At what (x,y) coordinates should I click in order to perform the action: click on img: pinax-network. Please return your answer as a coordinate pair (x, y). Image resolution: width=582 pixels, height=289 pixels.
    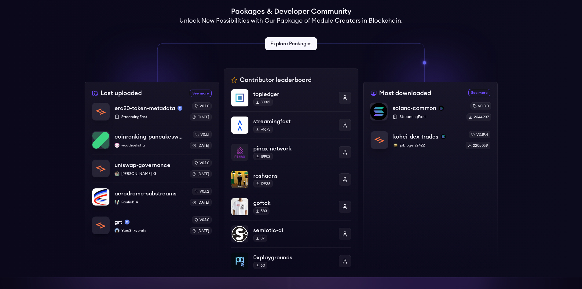
    Looking at the image, I should click on (240, 152).